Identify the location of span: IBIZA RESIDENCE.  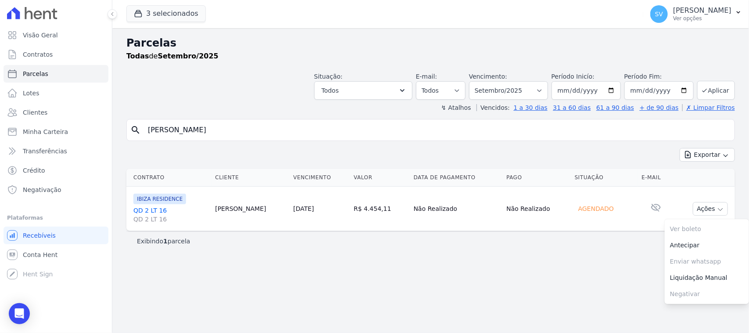
(160, 199).